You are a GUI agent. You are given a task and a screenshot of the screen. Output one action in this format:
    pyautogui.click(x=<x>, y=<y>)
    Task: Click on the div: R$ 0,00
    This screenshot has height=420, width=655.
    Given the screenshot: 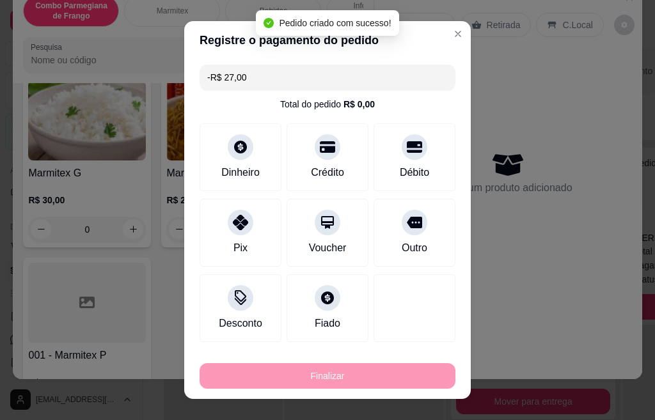 What is the action you would take?
    pyautogui.click(x=359, y=104)
    